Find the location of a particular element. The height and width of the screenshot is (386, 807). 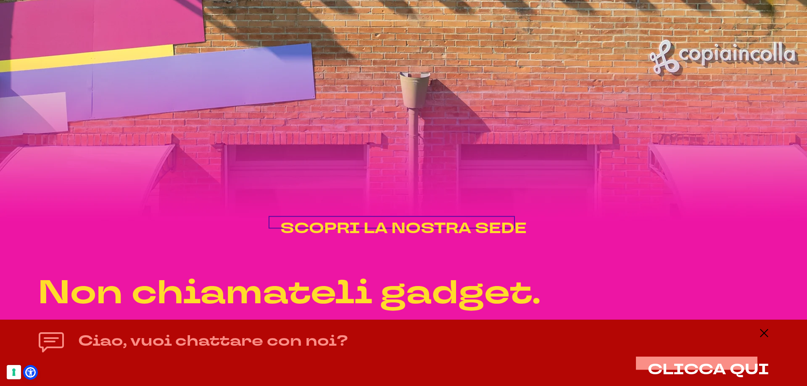

h2: Non chiamateli gadget. is located at coordinates (403, 293).